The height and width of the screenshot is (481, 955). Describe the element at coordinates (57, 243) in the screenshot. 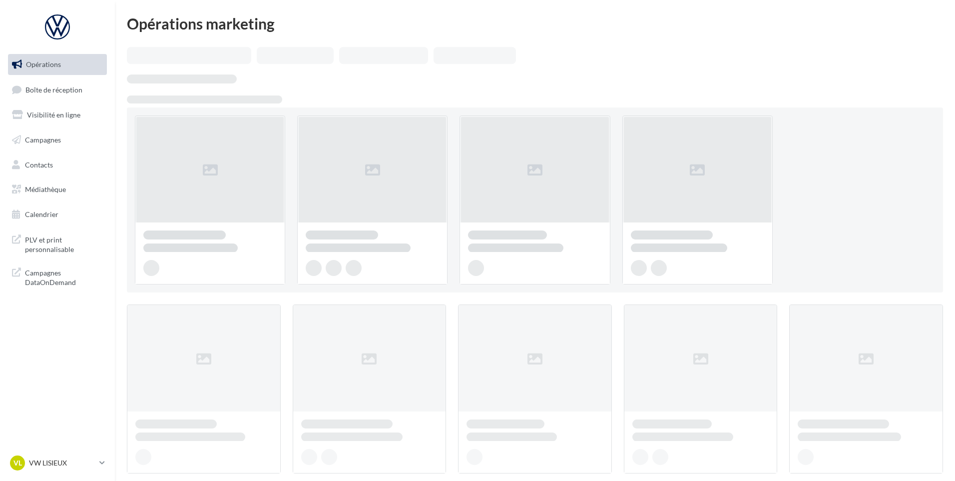

I see `a: PLV et print personnalisable` at that location.